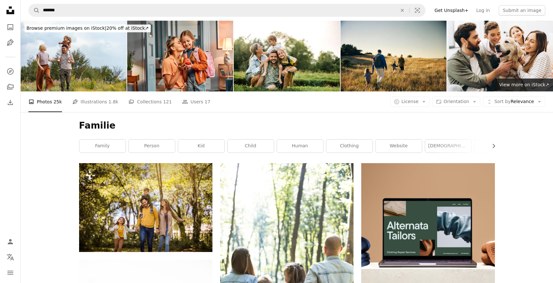  Describe the element at coordinates (10, 71) in the screenshot. I see `a: Explore` at that location.